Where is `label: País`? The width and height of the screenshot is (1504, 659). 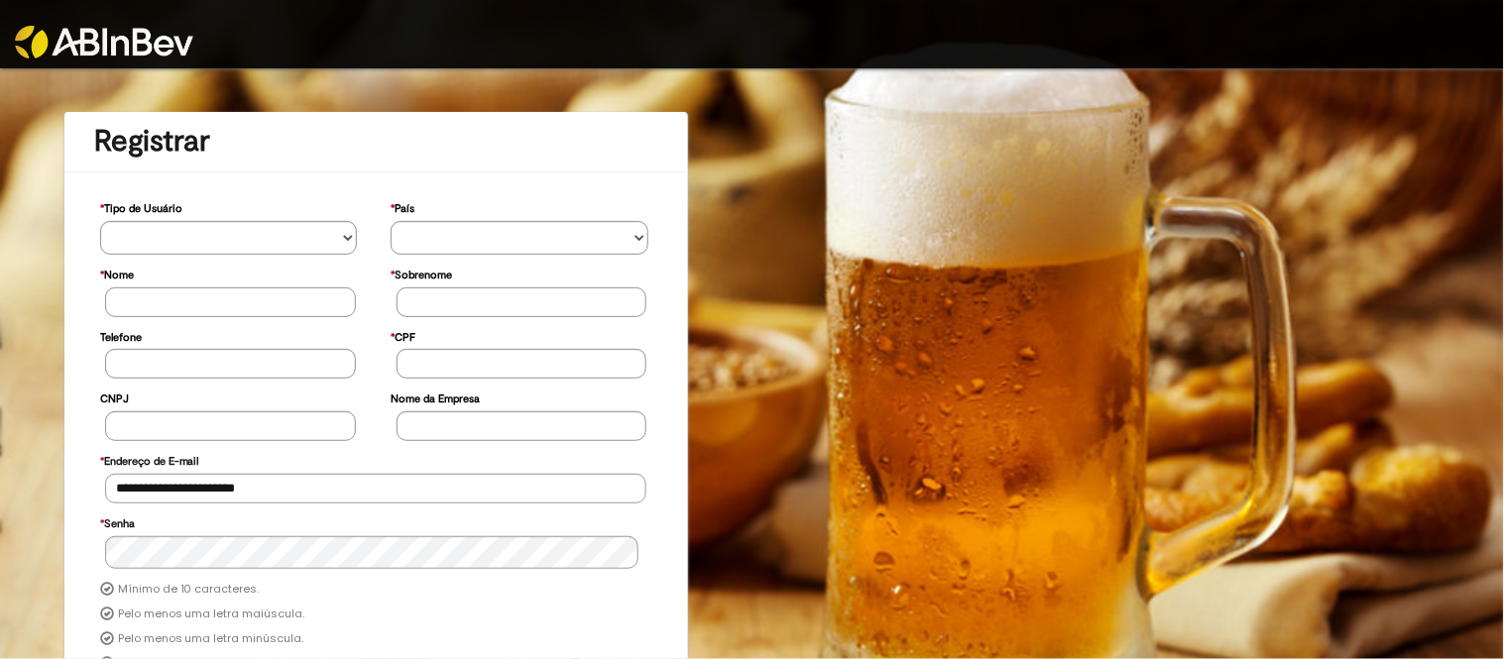 label: País is located at coordinates (402, 206).